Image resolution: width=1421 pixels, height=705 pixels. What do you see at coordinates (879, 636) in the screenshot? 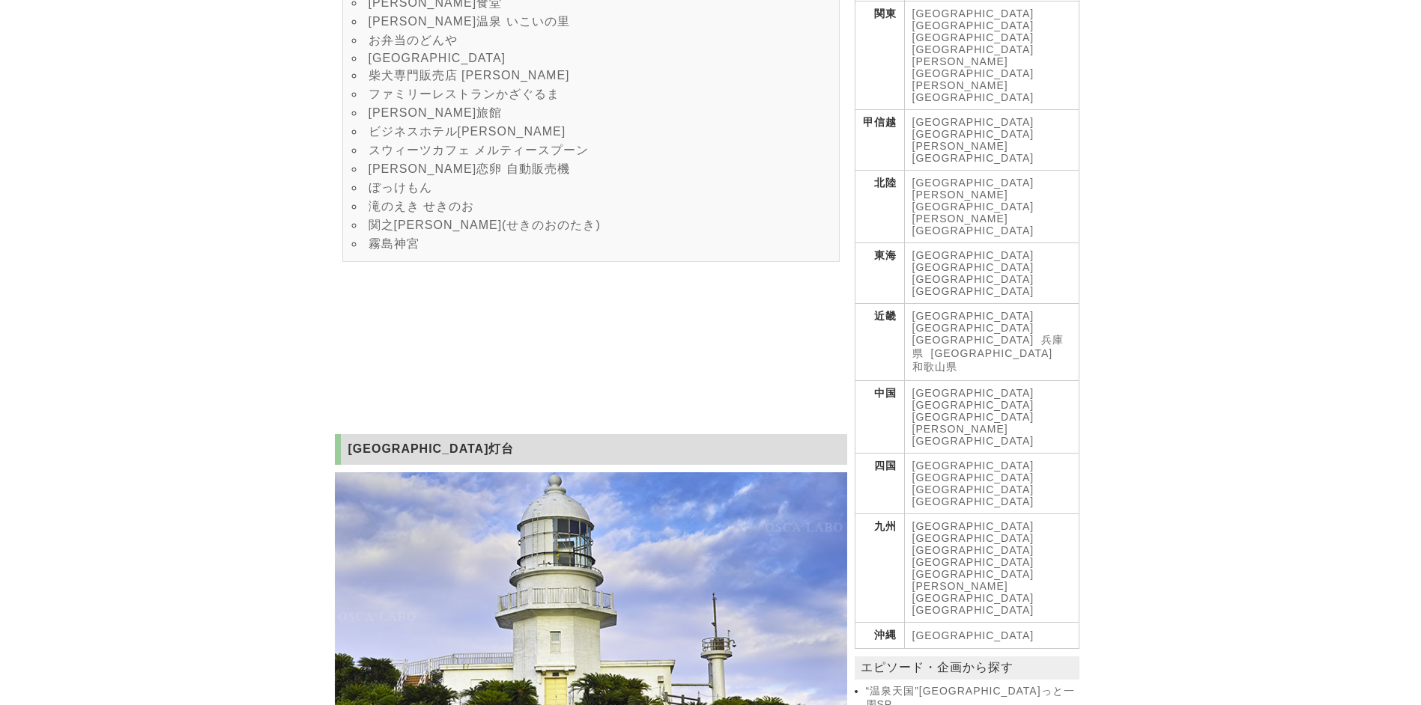
I see `th: 沖縄` at bounding box center [879, 636].